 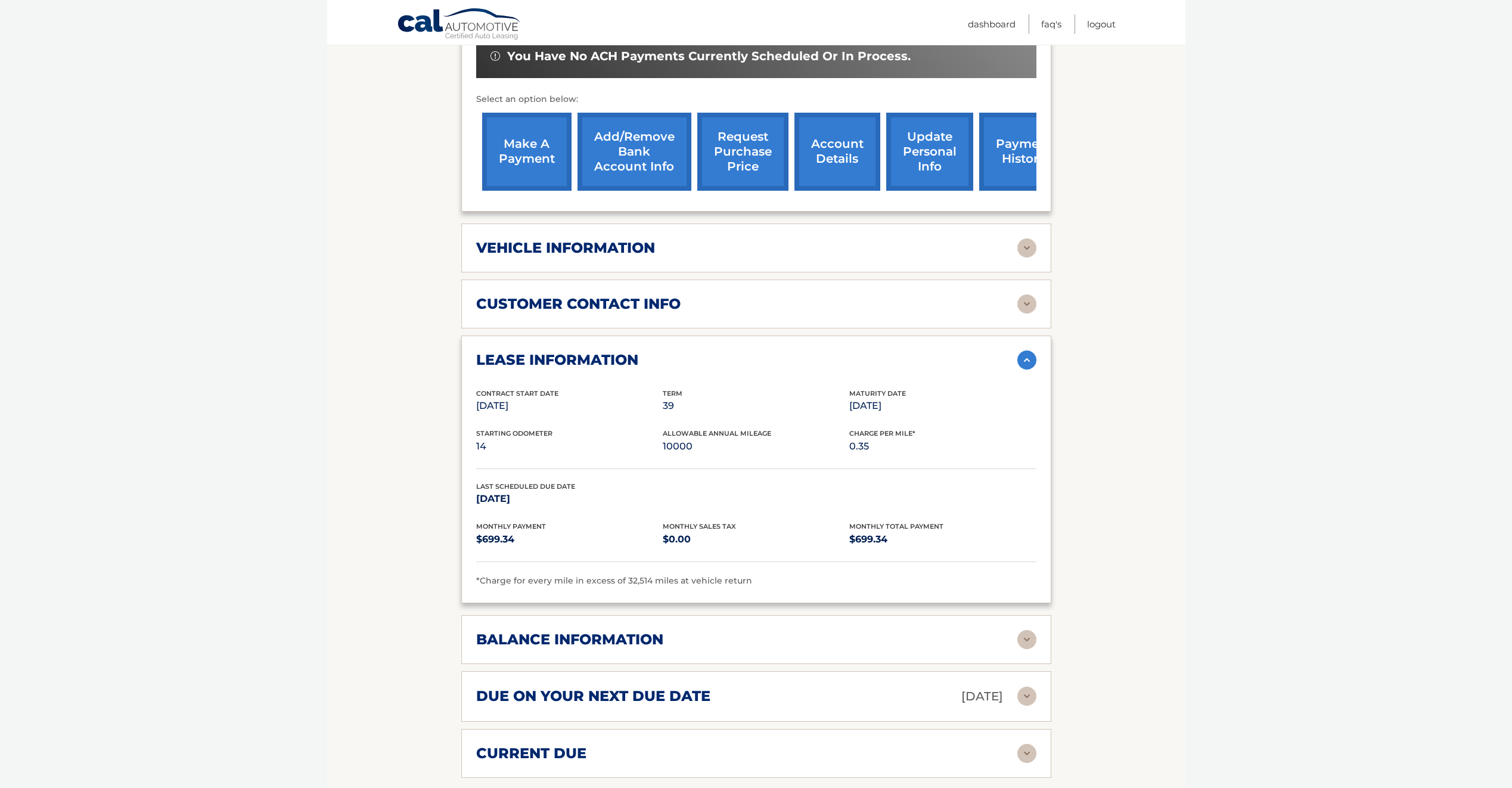 I want to click on a: Cal Automotive, so click(x=459, y=25).